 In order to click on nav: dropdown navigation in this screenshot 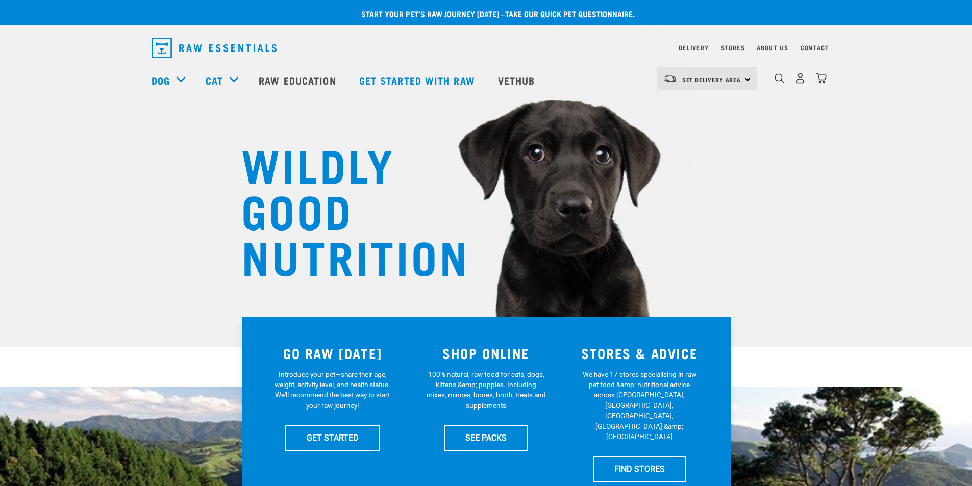, I will do `click(486, 48)`.